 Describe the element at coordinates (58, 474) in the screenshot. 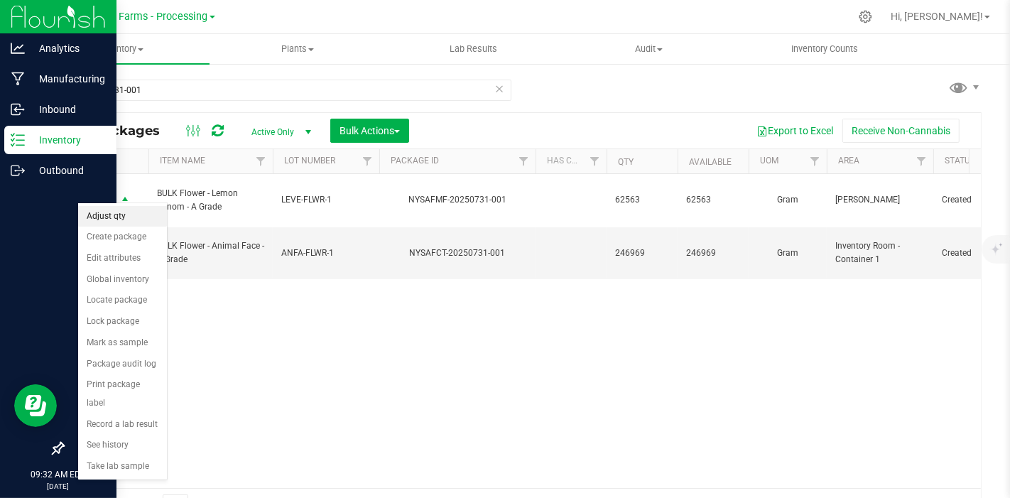

I see `p: 09:32 AM EDT` at that location.